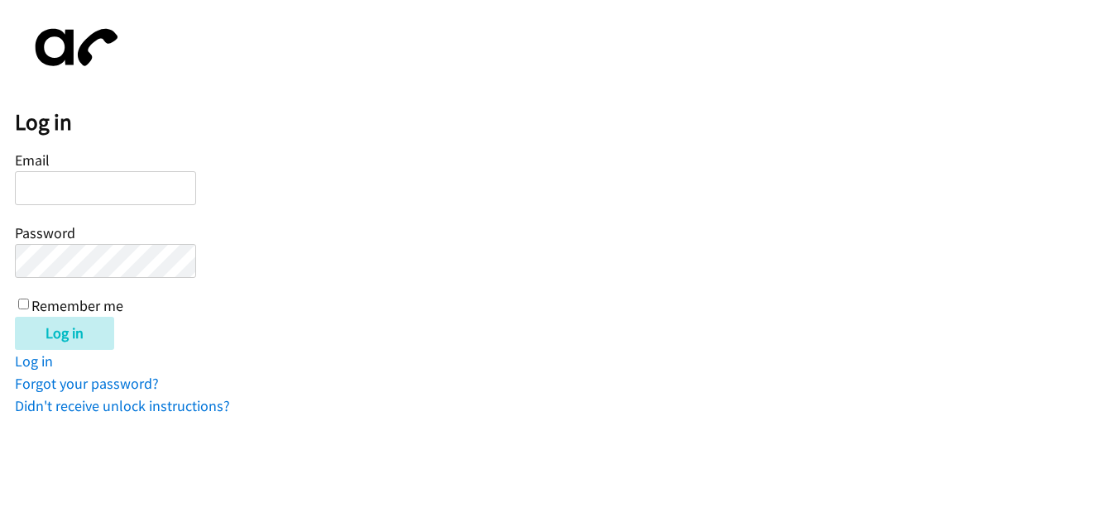 This screenshot has height=512, width=1103. Describe the element at coordinates (73, 47) in the screenshot. I see `img: aphone-8a226864a2ddd6a5e75d1ebefc011f4aa8f32683c2d82f3fb0802fe031f96514.svg` at that location.